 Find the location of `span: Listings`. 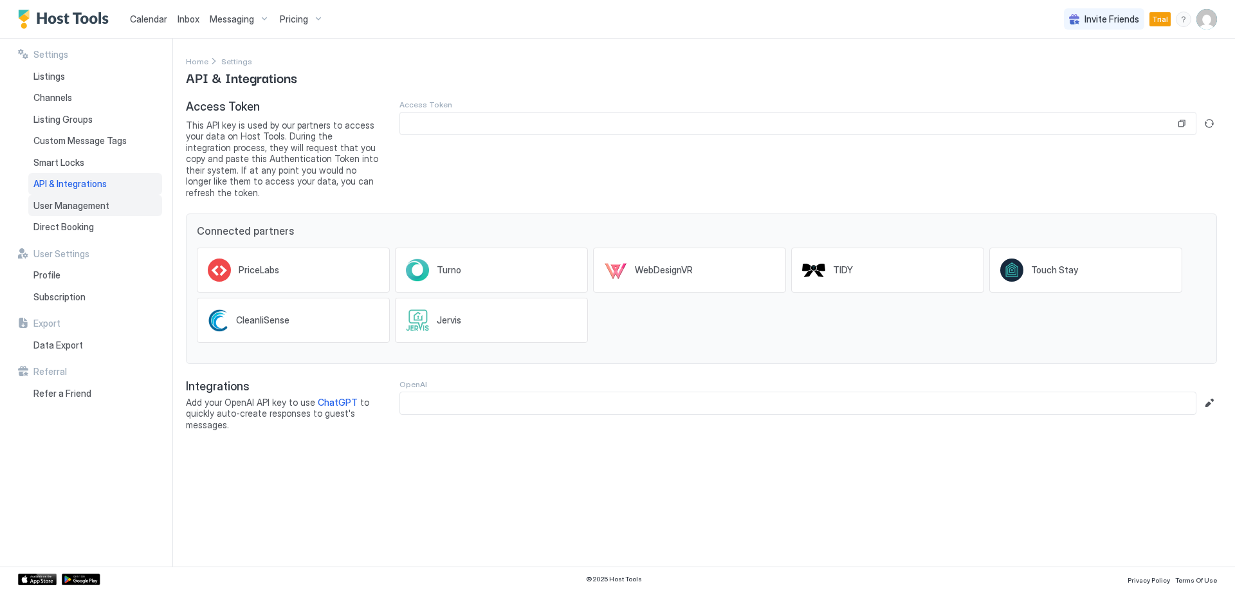

span: Listings is located at coordinates (49, 77).